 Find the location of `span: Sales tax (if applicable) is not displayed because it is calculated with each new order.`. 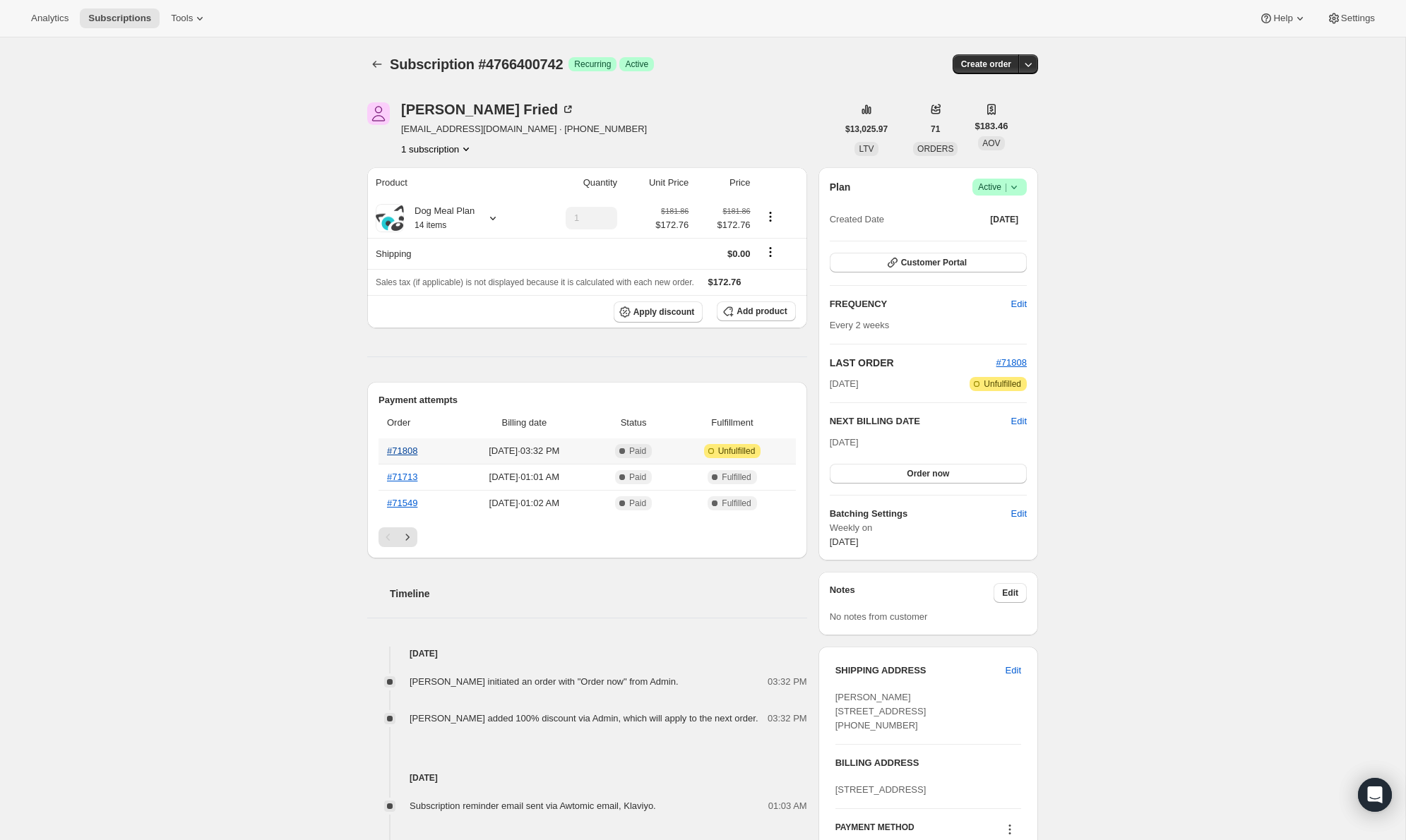

span: Sales tax (if applicable) is not displayed because it is calculated with each new order. is located at coordinates (534, 282).